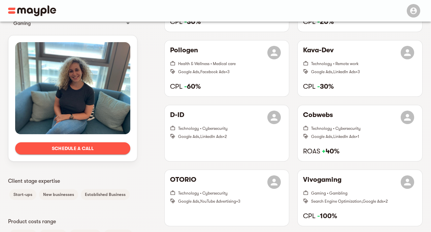 The image size is (431, 232). Describe the element at coordinates (335, 64) in the screenshot. I see `span: Technology • Remote work` at that location.